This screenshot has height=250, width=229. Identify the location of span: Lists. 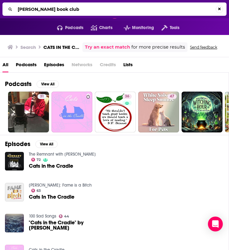
(128, 66).